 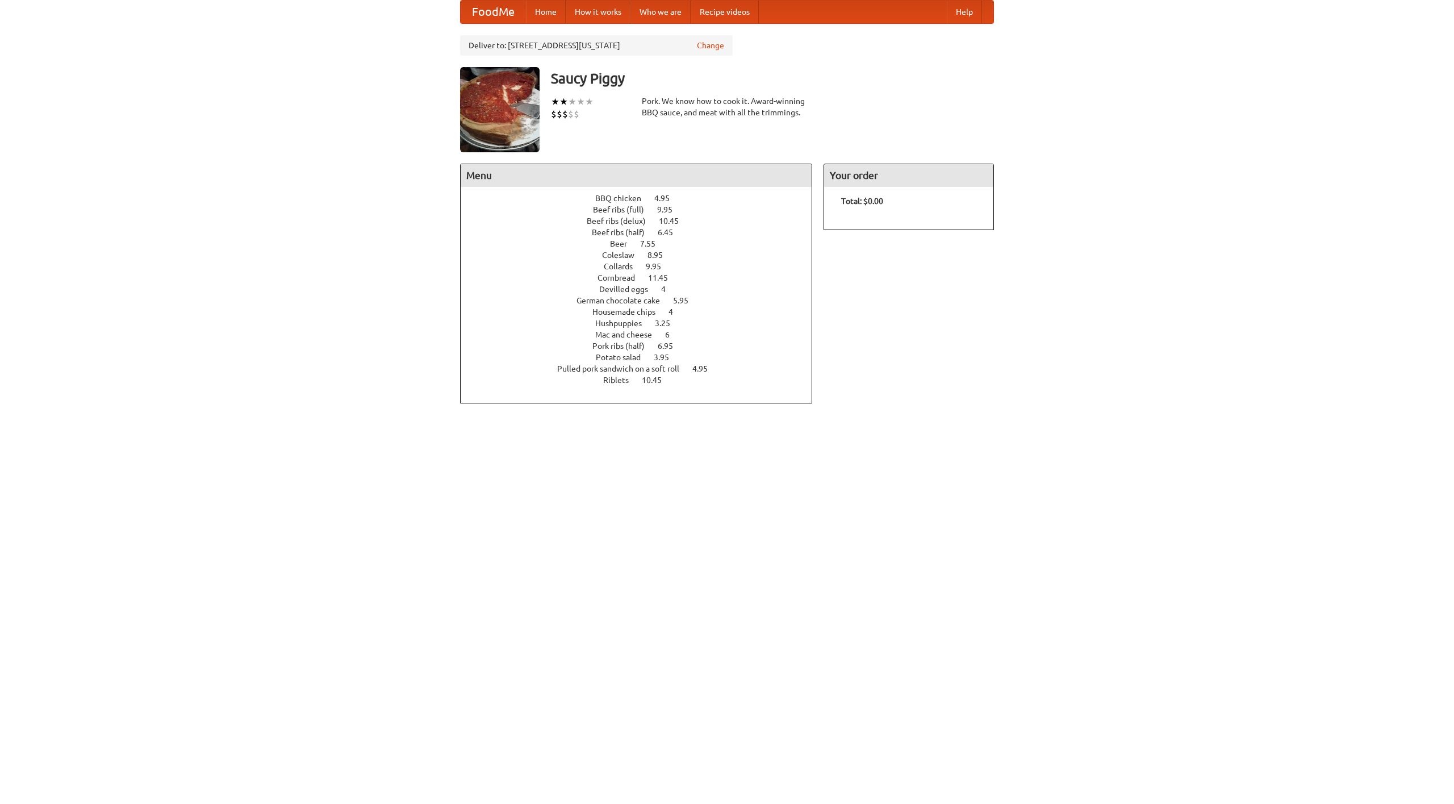 I want to click on span: German chocolate cake, so click(x=624, y=300).